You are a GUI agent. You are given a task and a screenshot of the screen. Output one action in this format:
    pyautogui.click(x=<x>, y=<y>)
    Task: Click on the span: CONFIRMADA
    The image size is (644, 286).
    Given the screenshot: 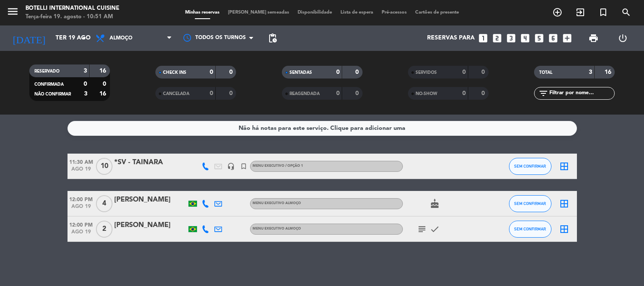 What is the action you would take?
    pyautogui.click(x=49, y=85)
    